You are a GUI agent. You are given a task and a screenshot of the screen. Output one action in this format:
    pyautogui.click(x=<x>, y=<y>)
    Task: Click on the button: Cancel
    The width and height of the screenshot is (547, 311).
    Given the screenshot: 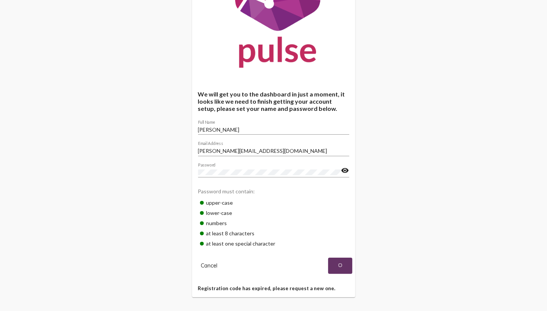 What is the action you would take?
    pyautogui.click(x=209, y=265)
    